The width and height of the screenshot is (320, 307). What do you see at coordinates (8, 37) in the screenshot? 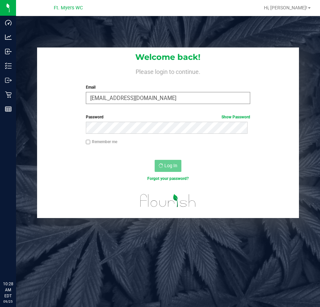
I see `inline-svg: Analytics` at bounding box center [8, 37].